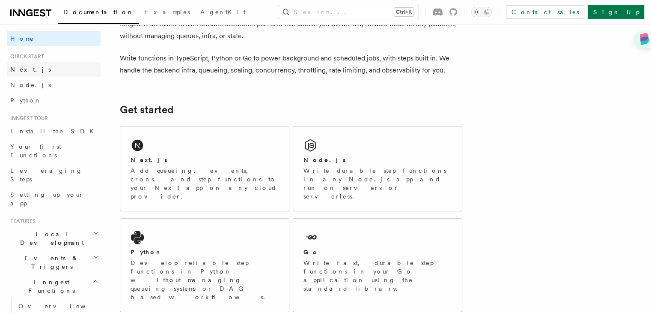 The width and height of the screenshot is (651, 313). I want to click on a: Examples, so click(167, 13).